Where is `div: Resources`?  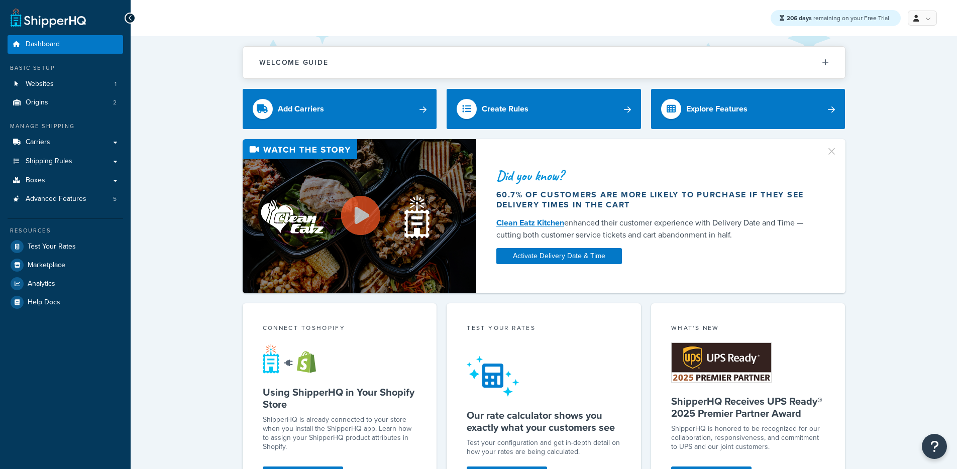 div: Resources is located at coordinates (65, 231).